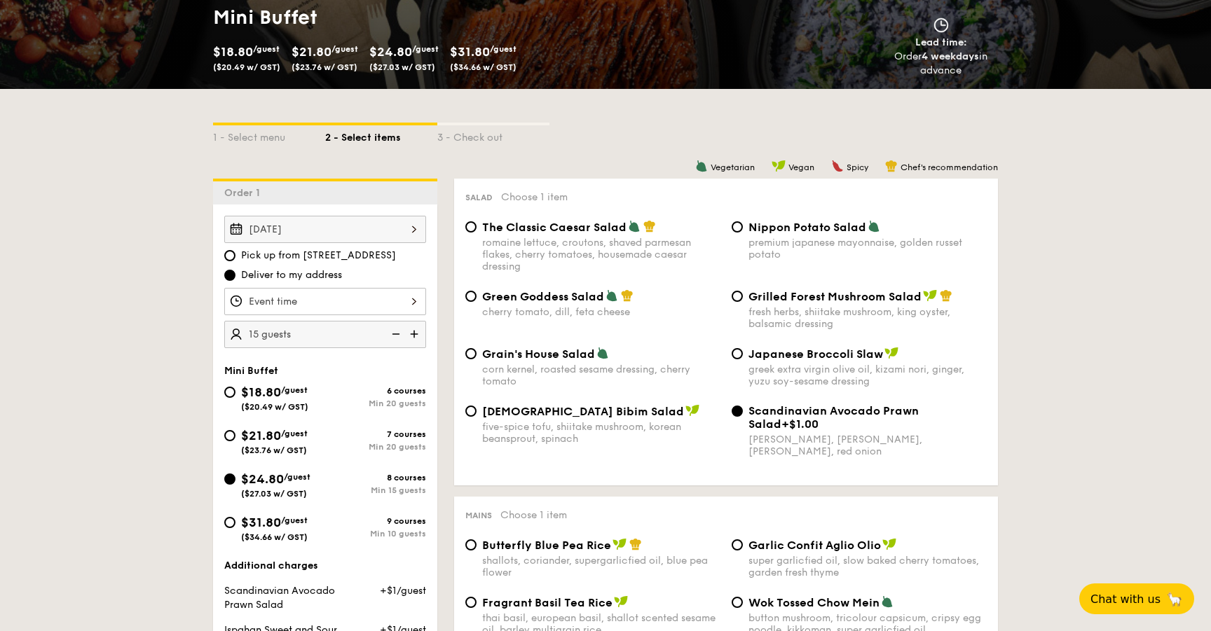 This screenshot has height=631, width=1211. Describe the element at coordinates (376, 391) in the screenshot. I see `div: 6 courses` at that location.